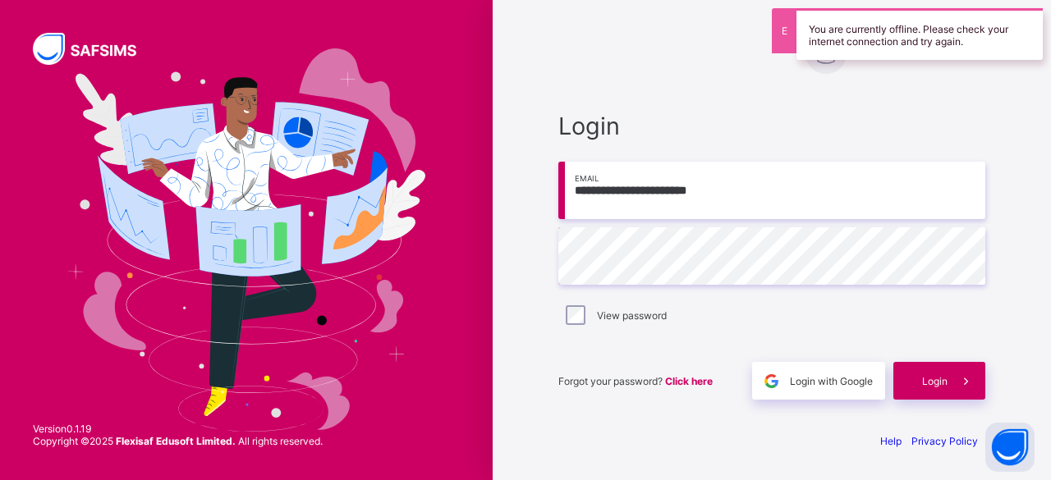  I want to click on img: SAFSIMS Logo, so click(94, 48).